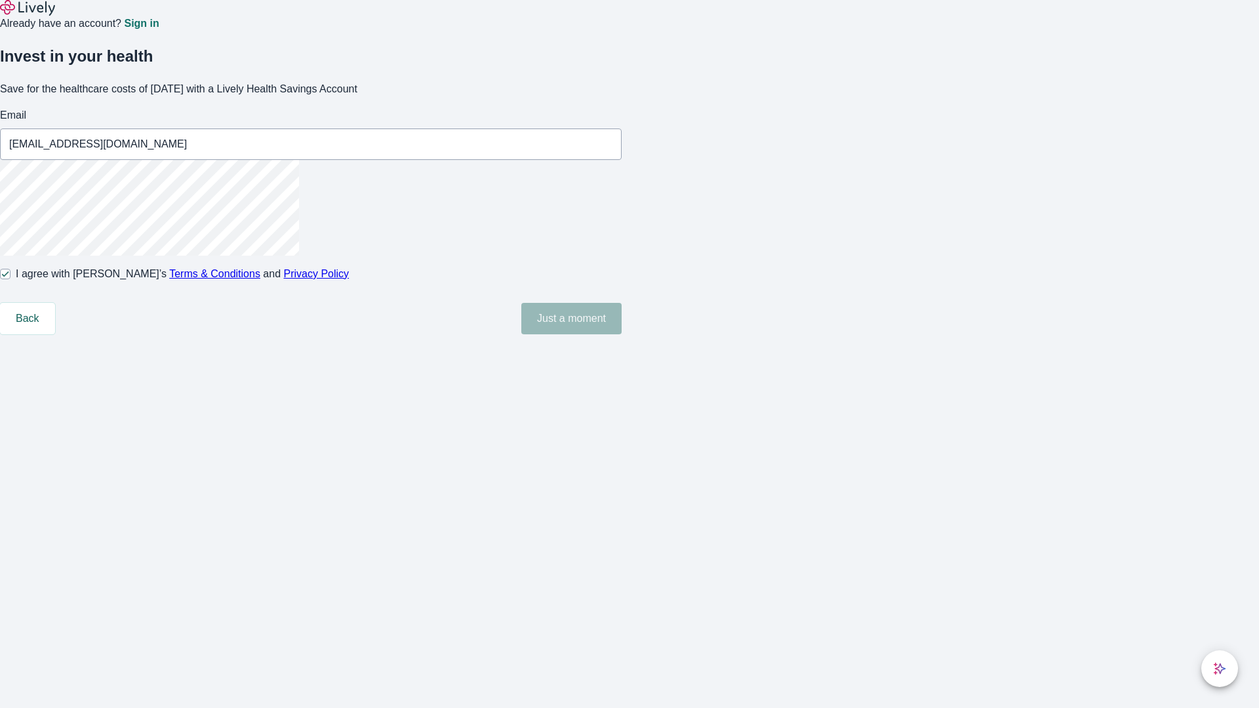 This screenshot has width=1259, height=708. What do you see at coordinates (1220, 669) in the screenshot?
I see `svg: Lively AI Assistant` at bounding box center [1220, 669].